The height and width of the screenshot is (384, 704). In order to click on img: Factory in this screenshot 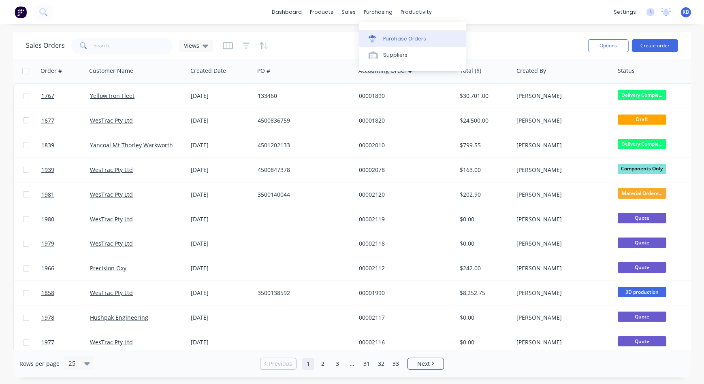, I will do `click(21, 12)`.